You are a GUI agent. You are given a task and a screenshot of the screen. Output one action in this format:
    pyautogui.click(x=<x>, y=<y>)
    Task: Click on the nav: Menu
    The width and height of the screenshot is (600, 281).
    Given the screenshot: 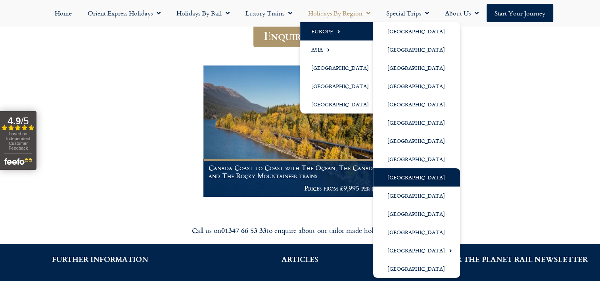 What is the action you would take?
    pyautogui.click(x=300, y=13)
    